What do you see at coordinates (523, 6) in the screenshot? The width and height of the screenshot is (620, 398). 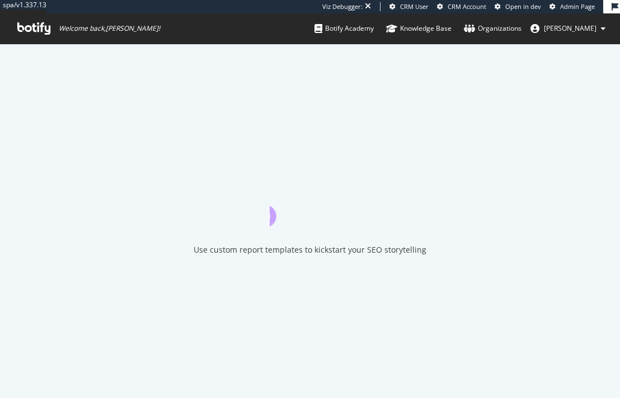 I see `span: Open in dev` at bounding box center [523, 6].